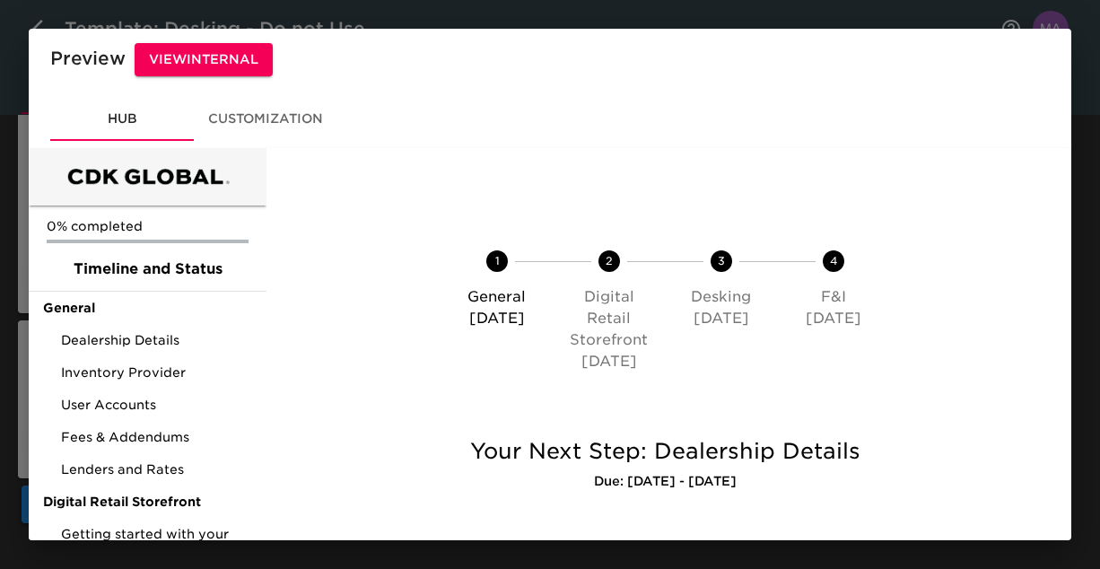 This screenshot has height=569, width=1100. Describe the element at coordinates (147, 502) in the screenshot. I see `div: Digital Retail Storefront` at that location.